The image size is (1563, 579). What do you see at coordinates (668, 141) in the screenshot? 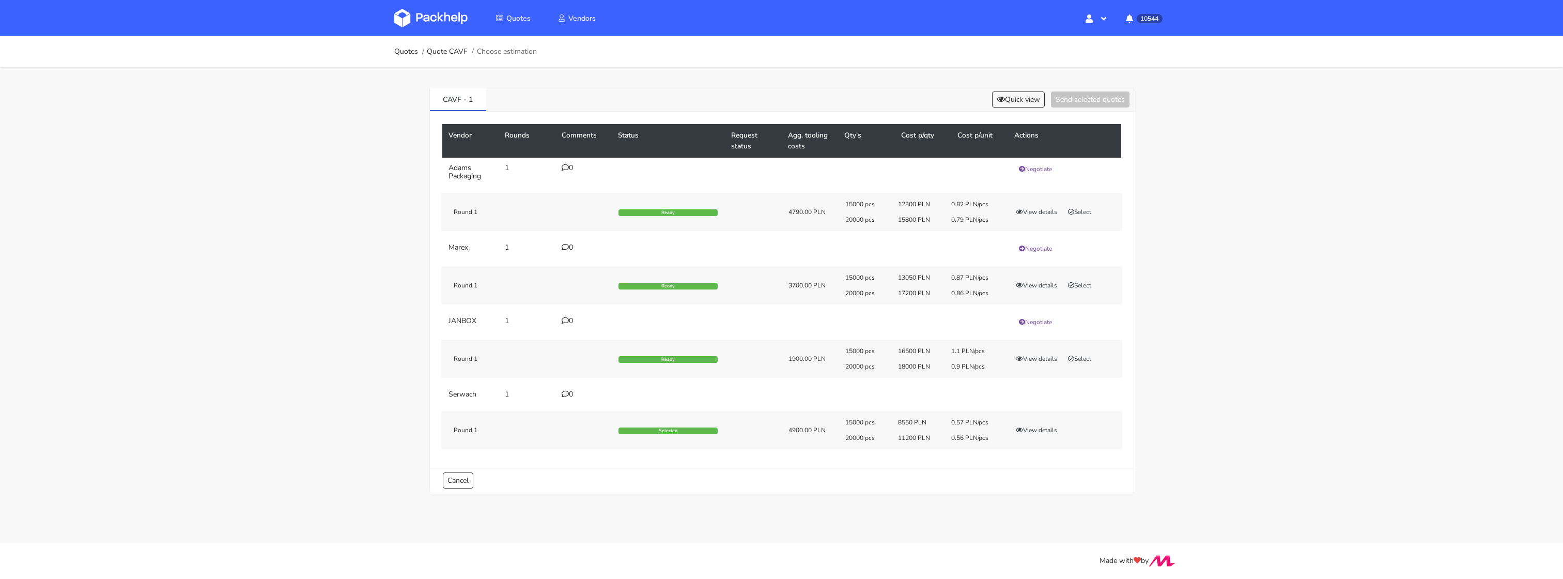
I see `th: Status` at bounding box center [668, 141].